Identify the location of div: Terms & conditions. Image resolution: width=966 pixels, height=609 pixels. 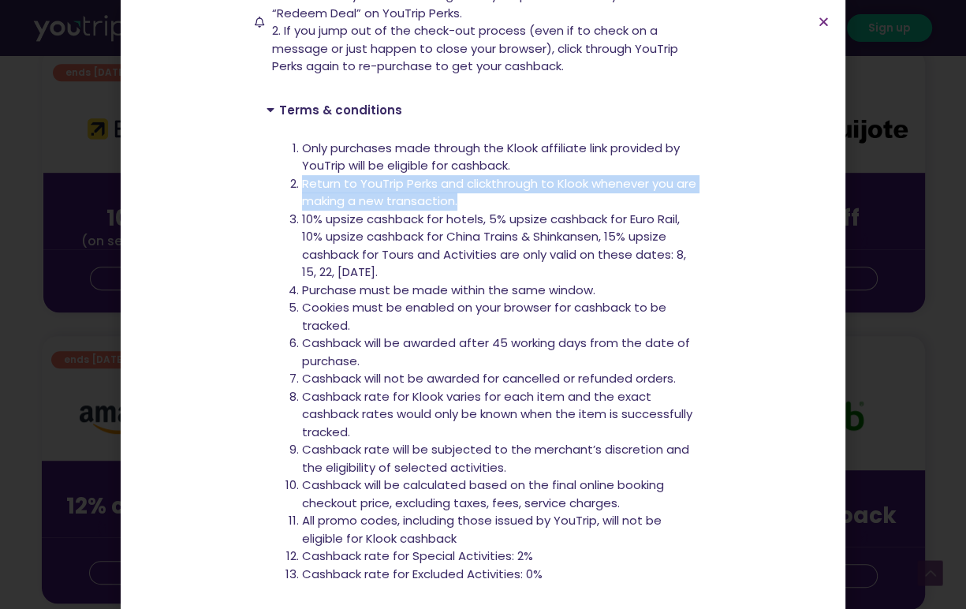
(484, 110).